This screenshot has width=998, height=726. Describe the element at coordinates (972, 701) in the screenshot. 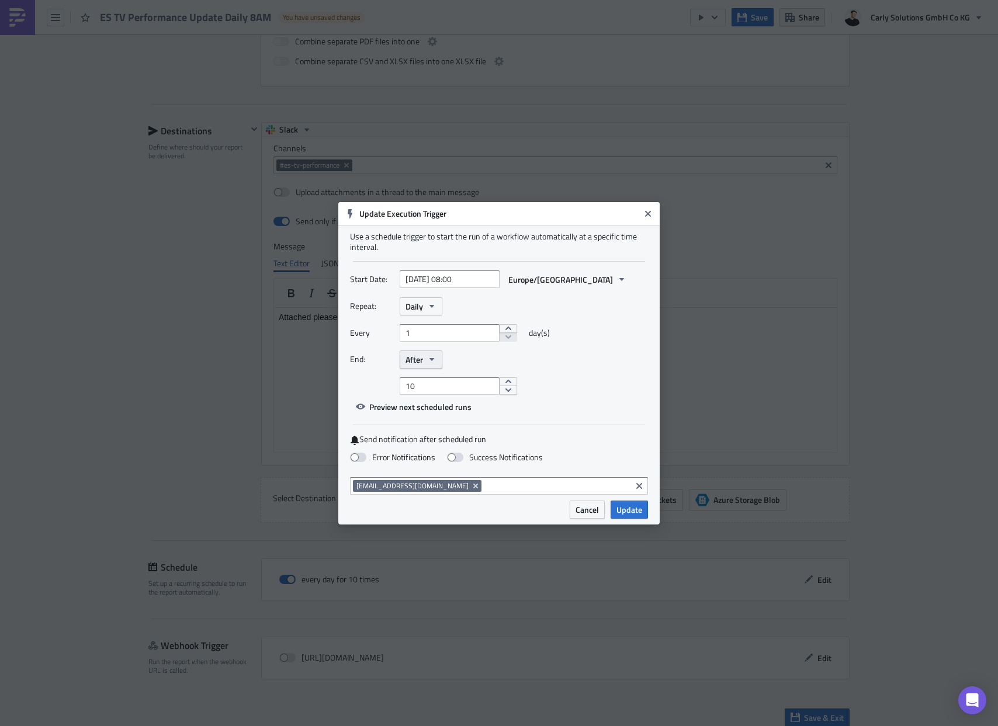

I see `div: Open Intercom Messenger` at that location.